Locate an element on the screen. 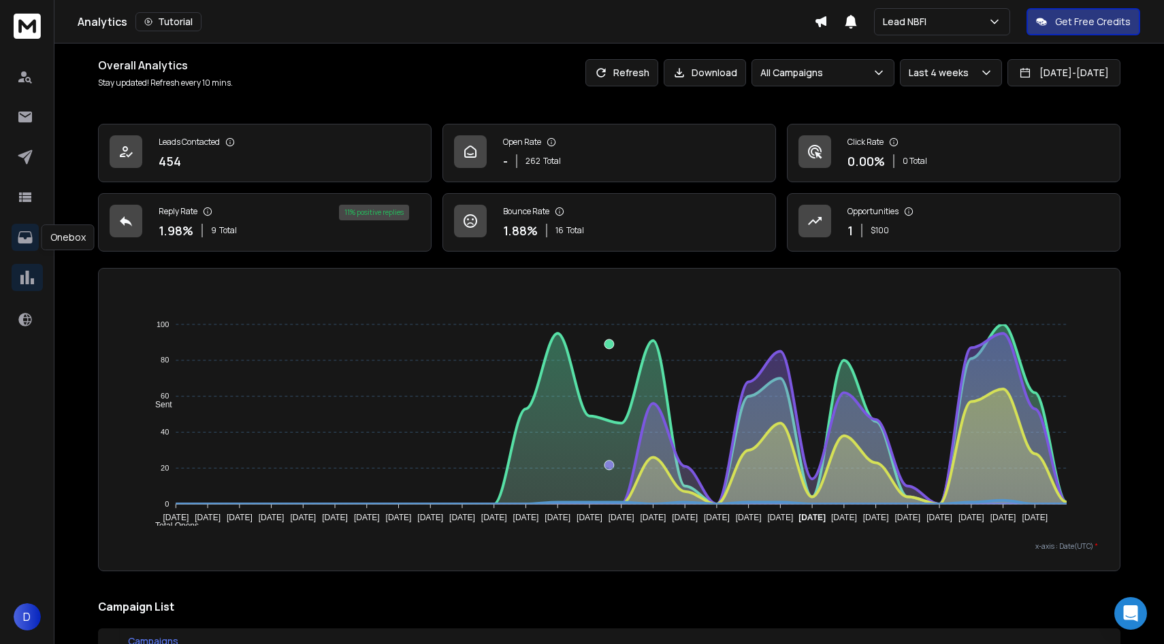 The width and height of the screenshot is (1164, 644). span: Sent is located at coordinates (159, 405).